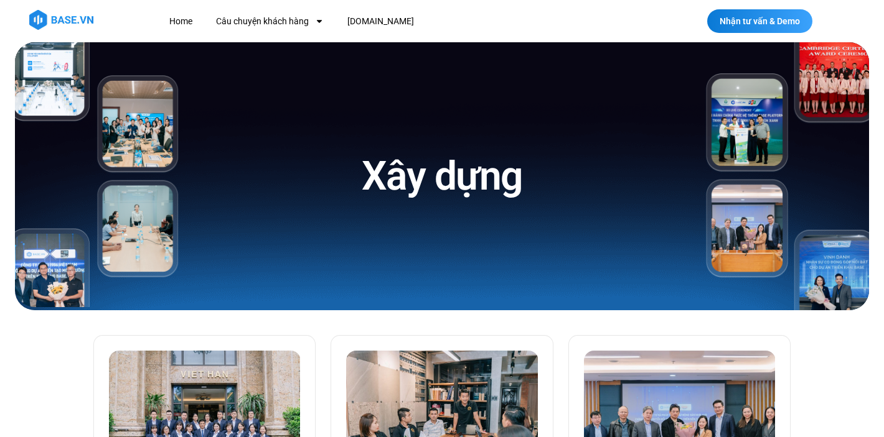  I want to click on a: Câu chuyện khách hàng, so click(269, 21).